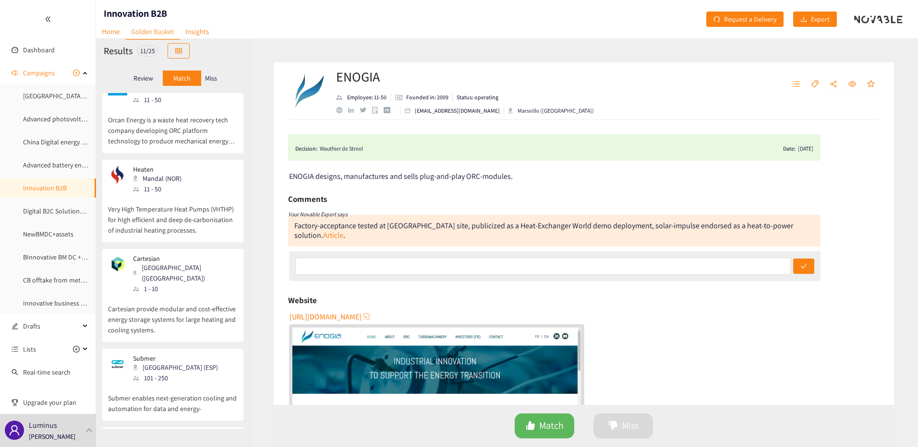 This screenshot has width=918, height=447. Describe the element at coordinates (97, 303) in the screenshot. I see `a: Innovative business models datacenters and energy` at that location.